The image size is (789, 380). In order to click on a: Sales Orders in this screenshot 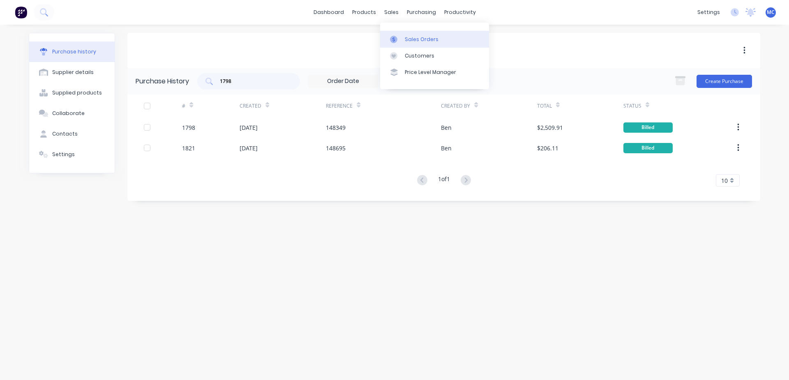, I will do `click(434, 39)`.